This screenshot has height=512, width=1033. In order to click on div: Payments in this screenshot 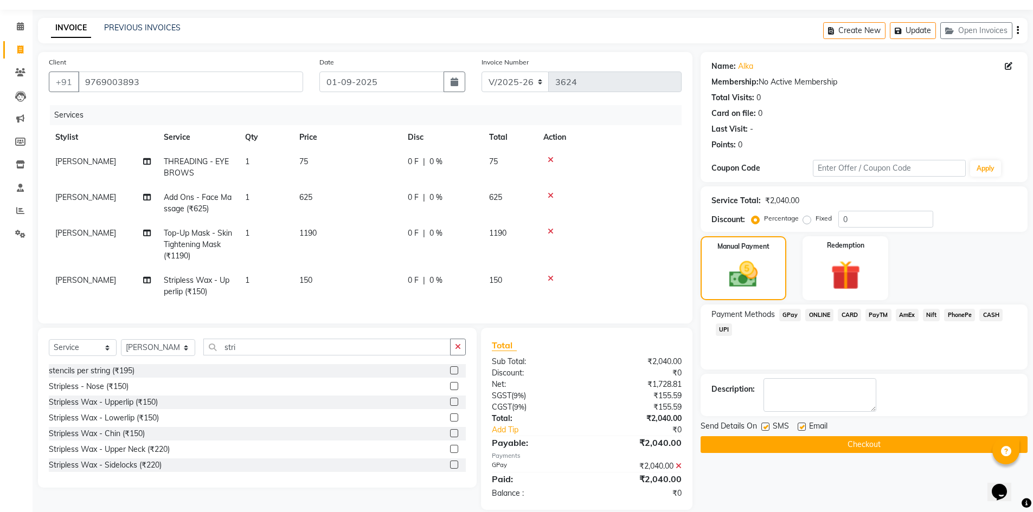, I will do `click(586, 456)`.